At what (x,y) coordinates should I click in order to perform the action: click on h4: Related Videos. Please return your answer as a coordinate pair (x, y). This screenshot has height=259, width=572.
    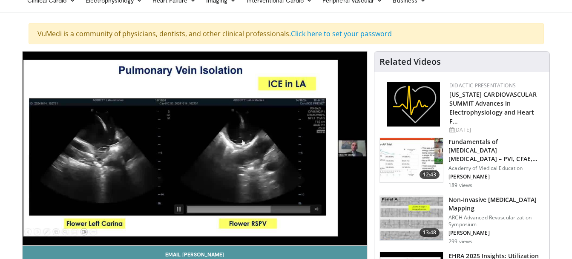
    Looking at the image, I should click on (410, 62).